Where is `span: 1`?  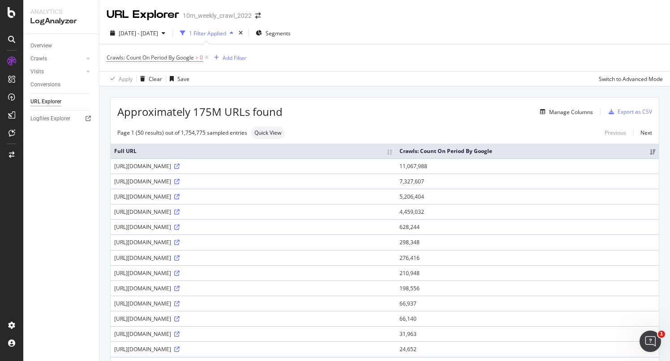
span: 1 is located at coordinates (661, 334).